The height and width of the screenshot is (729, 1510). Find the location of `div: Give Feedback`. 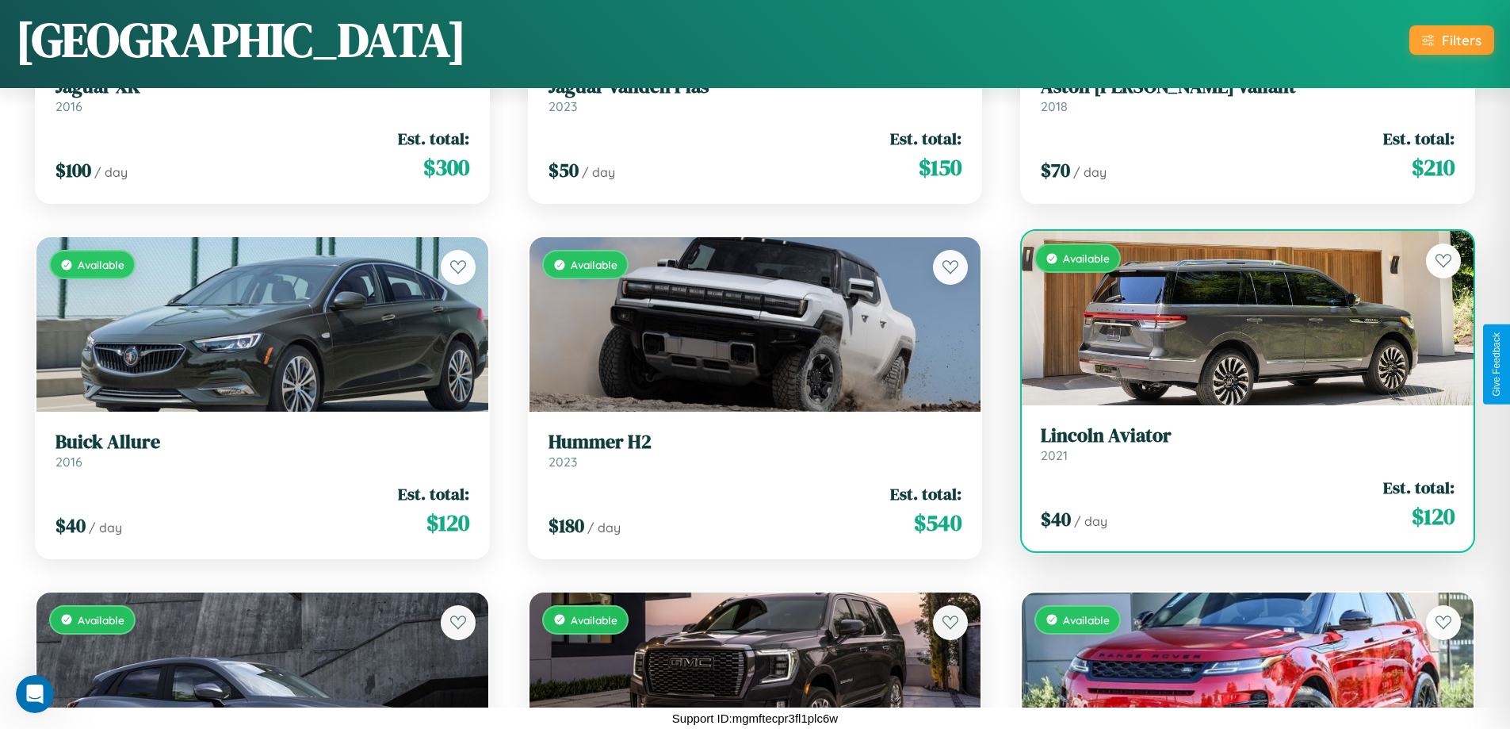

div: Give Feedback is located at coordinates (1497, 364).